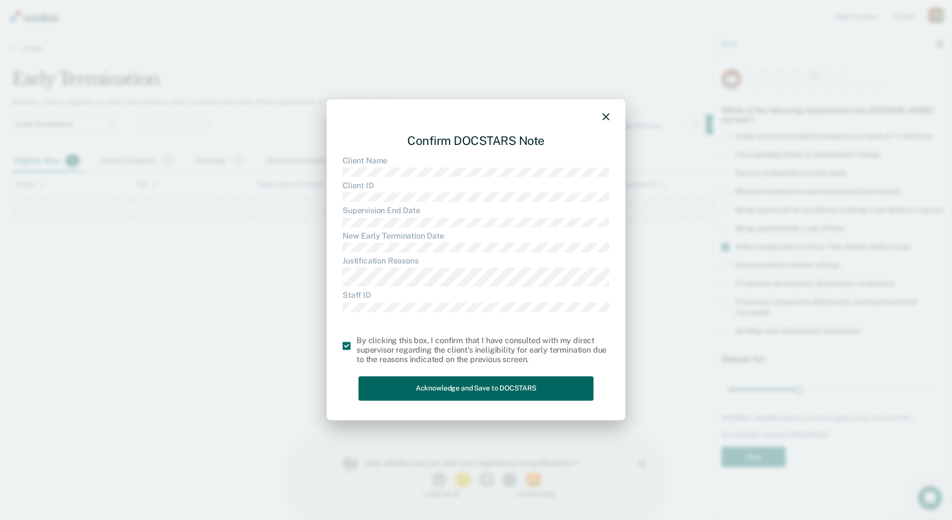  What do you see at coordinates (476, 295) in the screenshot?
I see `dt: Staff ID` at bounding box center [476, 295].